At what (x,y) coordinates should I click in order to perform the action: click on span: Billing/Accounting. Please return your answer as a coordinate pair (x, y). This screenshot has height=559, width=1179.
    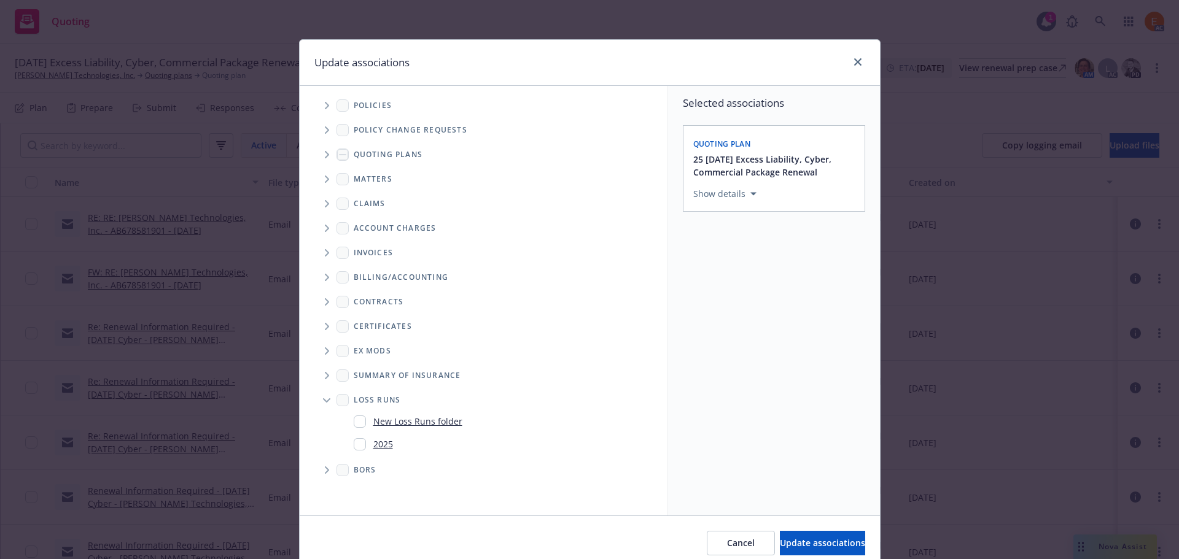
    Looking at the image, I should click on (401, 278).